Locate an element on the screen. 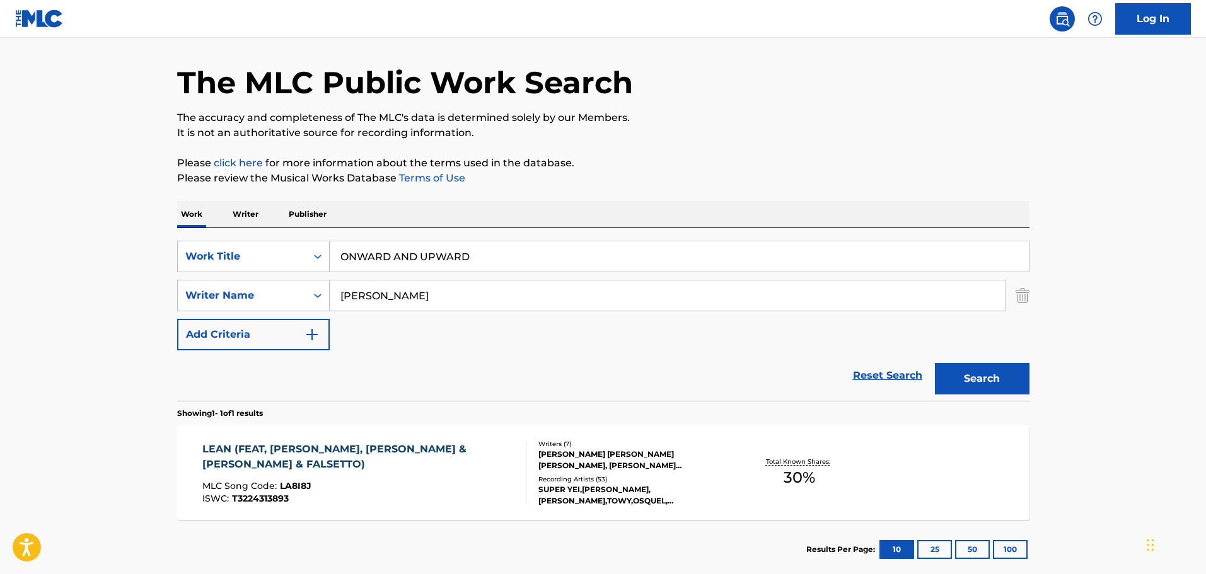 The width and height of the screenshot is (1206, 574). a: Reset Search is located at coordinates (888, 376).